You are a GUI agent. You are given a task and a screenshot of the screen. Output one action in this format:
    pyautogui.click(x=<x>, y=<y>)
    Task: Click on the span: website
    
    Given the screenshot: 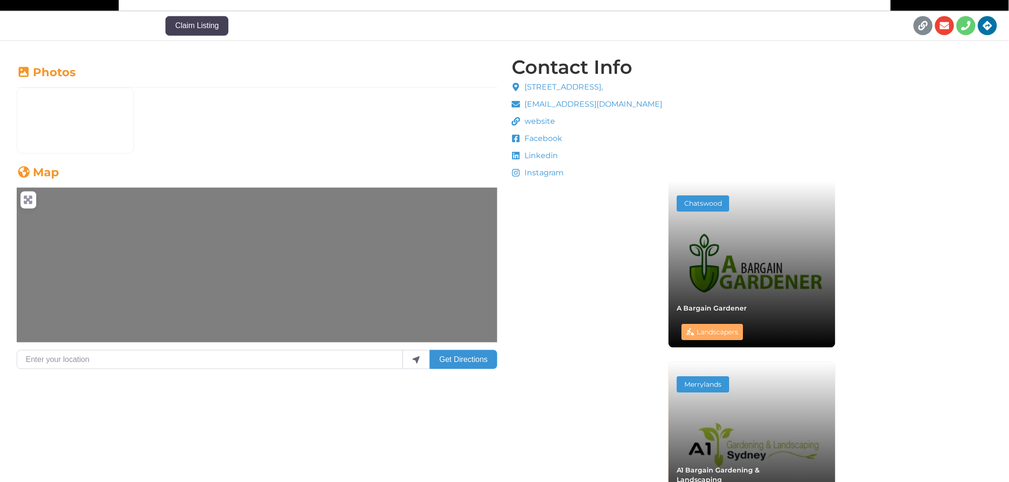 What is the action you would take?
    pyautogui.click(x=539, y=122)
    